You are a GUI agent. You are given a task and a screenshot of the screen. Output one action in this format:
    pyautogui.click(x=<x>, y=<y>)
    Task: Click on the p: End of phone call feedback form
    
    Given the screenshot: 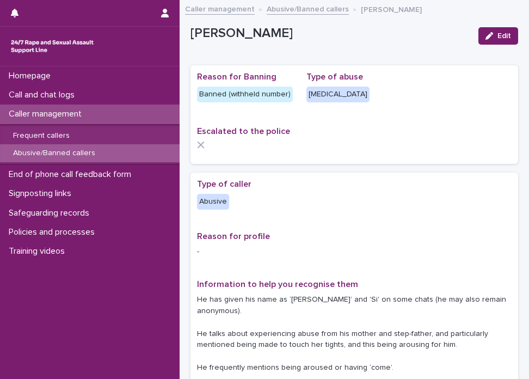 What is the action you would take?
    pyautogui.click(x=72, y=174)
    